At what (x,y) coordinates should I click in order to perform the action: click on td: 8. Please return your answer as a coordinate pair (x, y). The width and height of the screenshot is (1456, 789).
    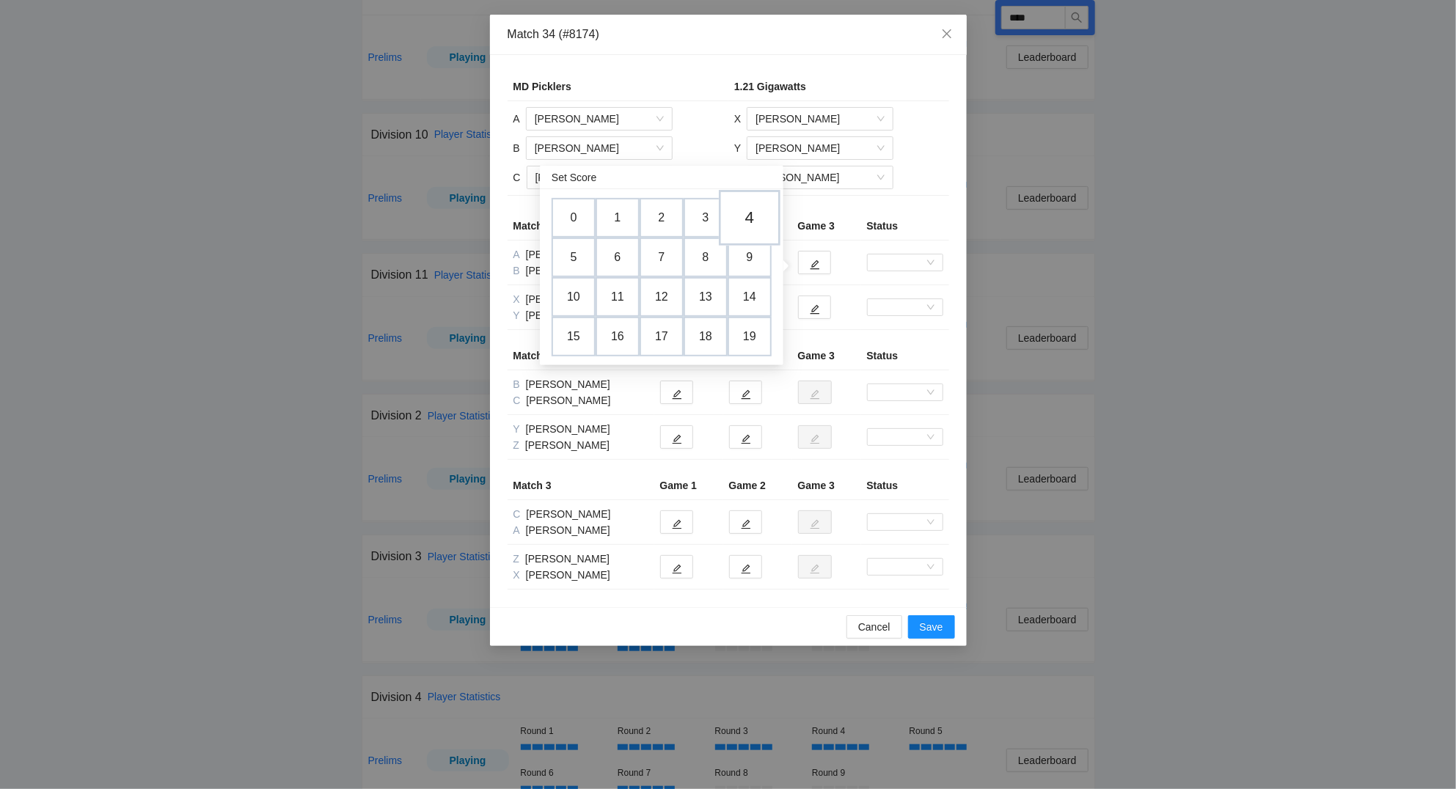
    Looking at the image, I should click on (706, 257).